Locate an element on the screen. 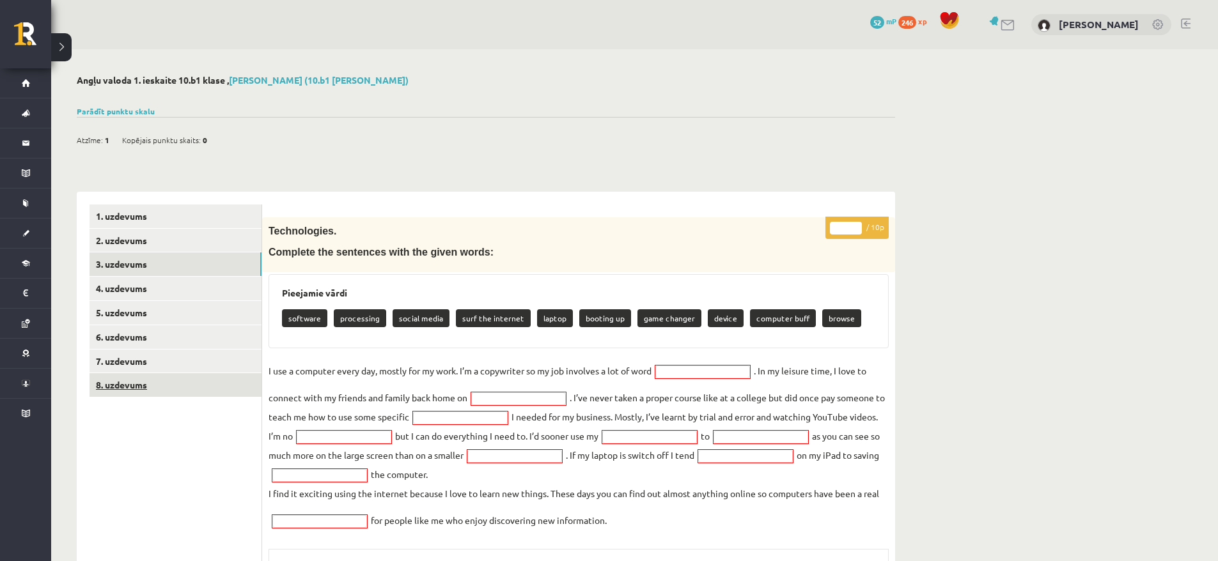  img: Maksims Cibuļskis is located at coordinates (1044, 26).